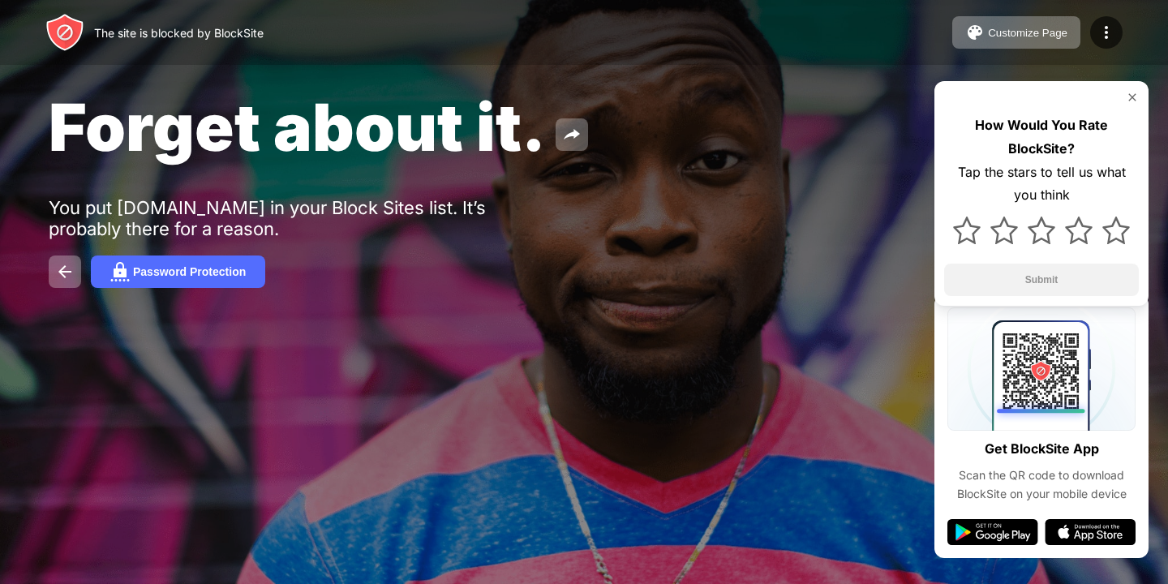  What do you see at coordinates (1041, 137) in the screenshot?
I see `div: How Would You Rate BlockSite?` at bounding box center [1041, 137].